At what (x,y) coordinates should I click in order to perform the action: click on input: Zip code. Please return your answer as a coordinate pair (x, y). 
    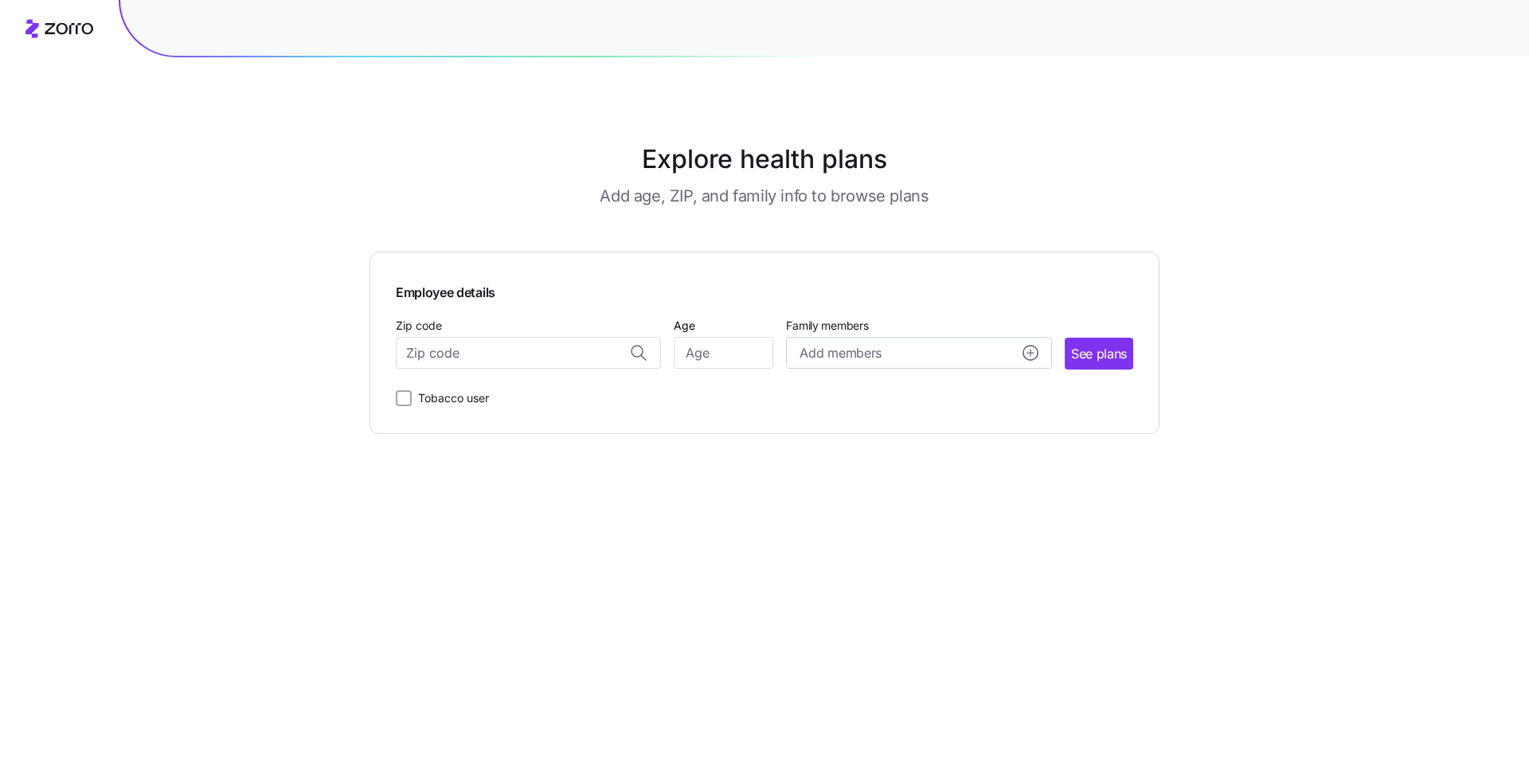
    Looking at the image, I should click on (528, 353).